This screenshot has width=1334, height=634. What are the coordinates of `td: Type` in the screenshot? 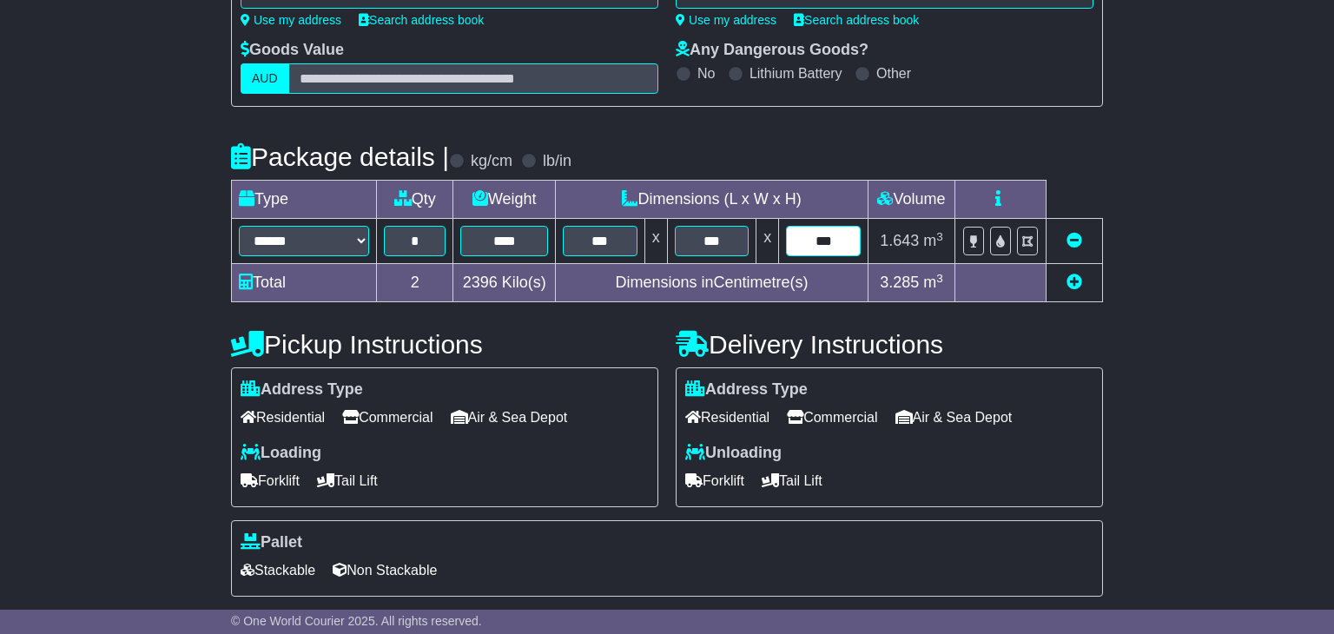 It's located at (304, 200).